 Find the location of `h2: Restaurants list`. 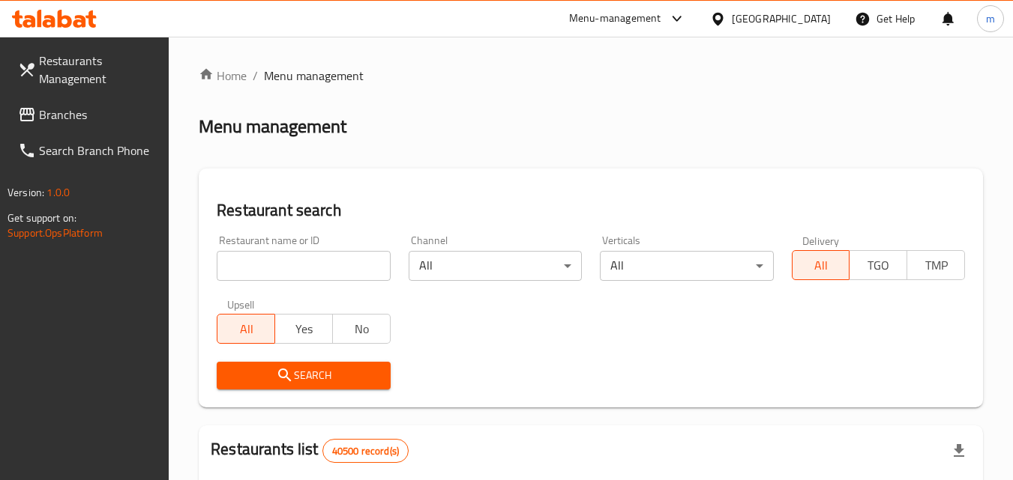

h2: Restaurants list is located at coordinates (310, 450).